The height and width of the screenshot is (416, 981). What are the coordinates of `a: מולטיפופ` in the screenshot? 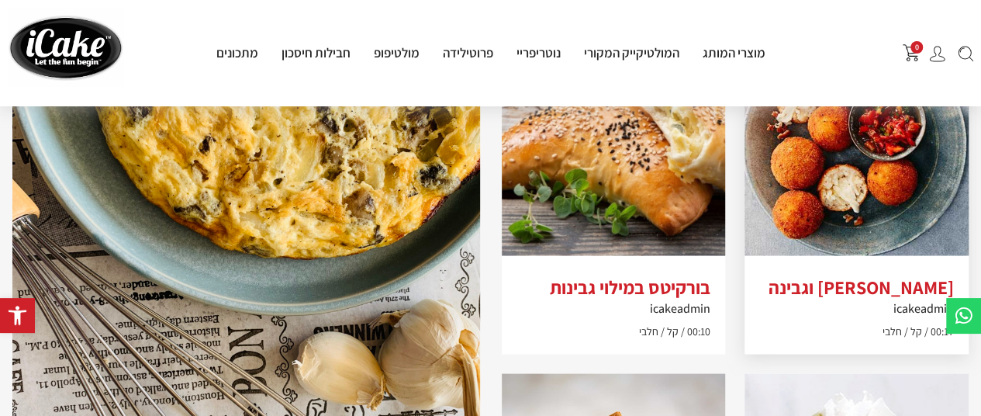 It's located at (396, 53).